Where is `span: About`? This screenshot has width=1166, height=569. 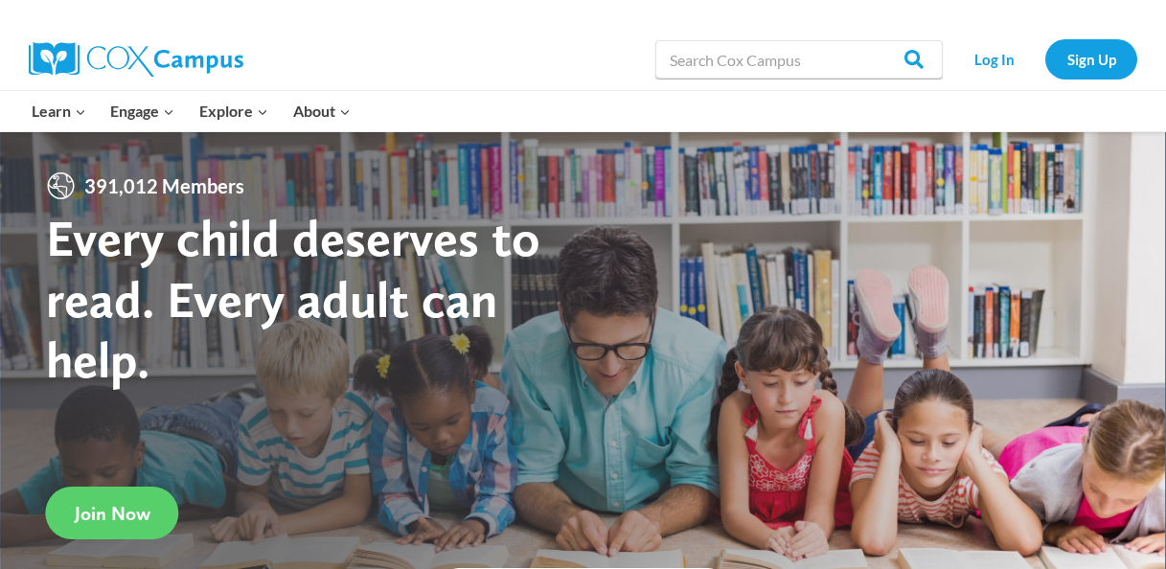 span: About is located at coordinates (322, 111).